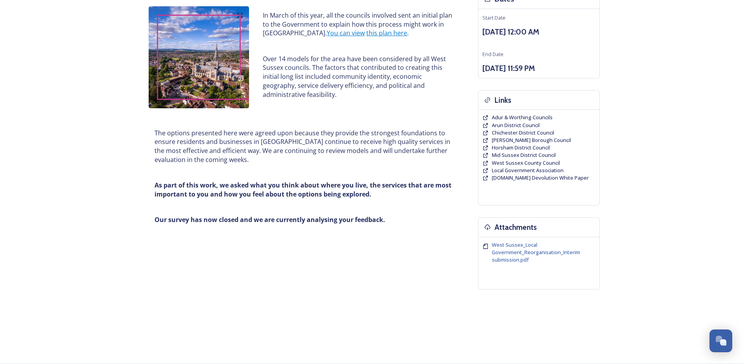  What do you see at coordinates (721, 341) in the screenshot?
I see `button: Open Chat` at bounding box center [721, 341].